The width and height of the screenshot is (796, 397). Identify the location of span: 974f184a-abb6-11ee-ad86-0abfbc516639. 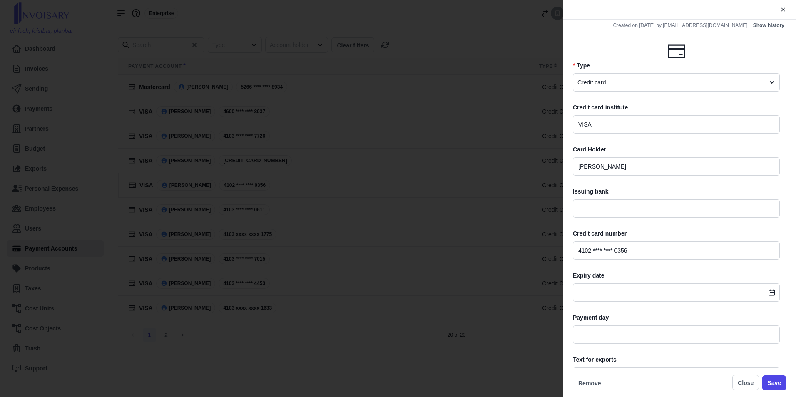
(680, 25).